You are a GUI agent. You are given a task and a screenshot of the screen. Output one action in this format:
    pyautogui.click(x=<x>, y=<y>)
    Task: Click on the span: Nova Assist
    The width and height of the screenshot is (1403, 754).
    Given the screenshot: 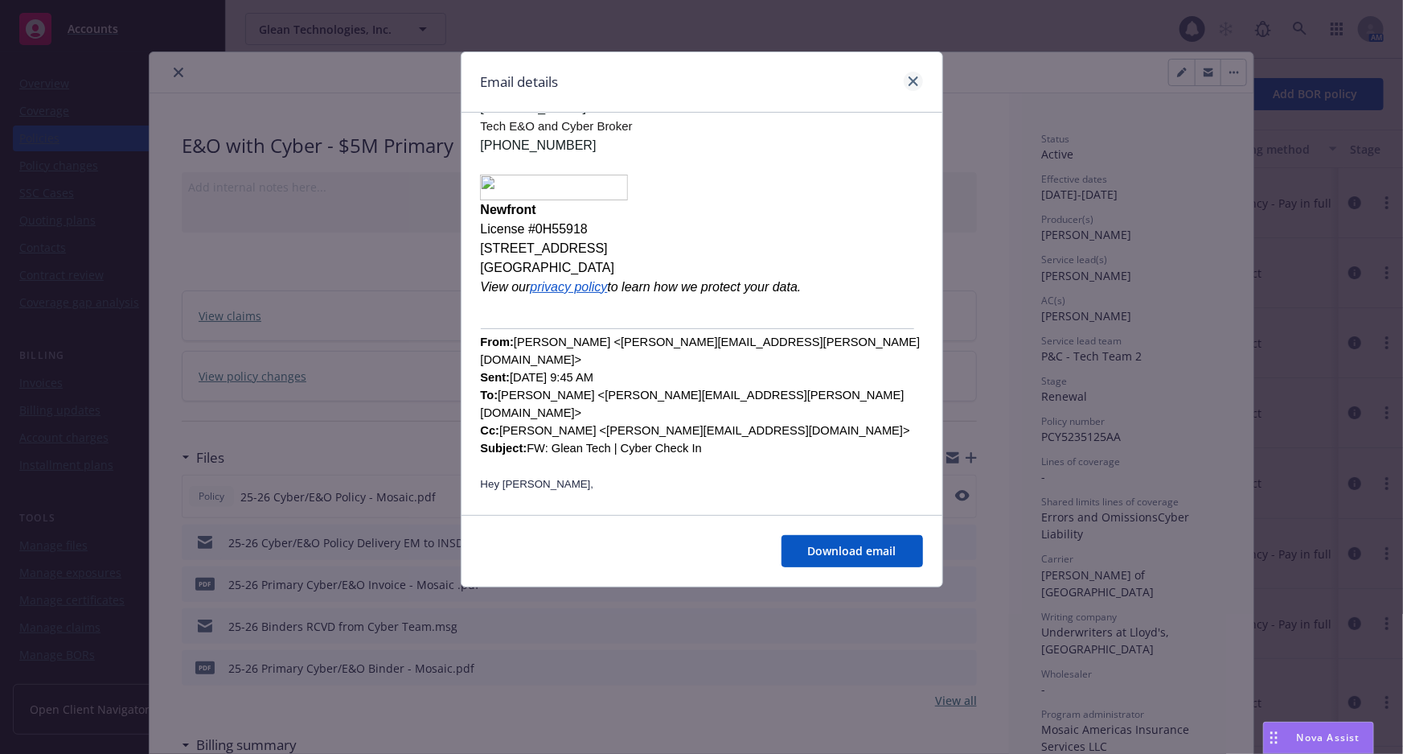 What is the action you would take?
    pyautogui.click(x=1328, y=737)
    